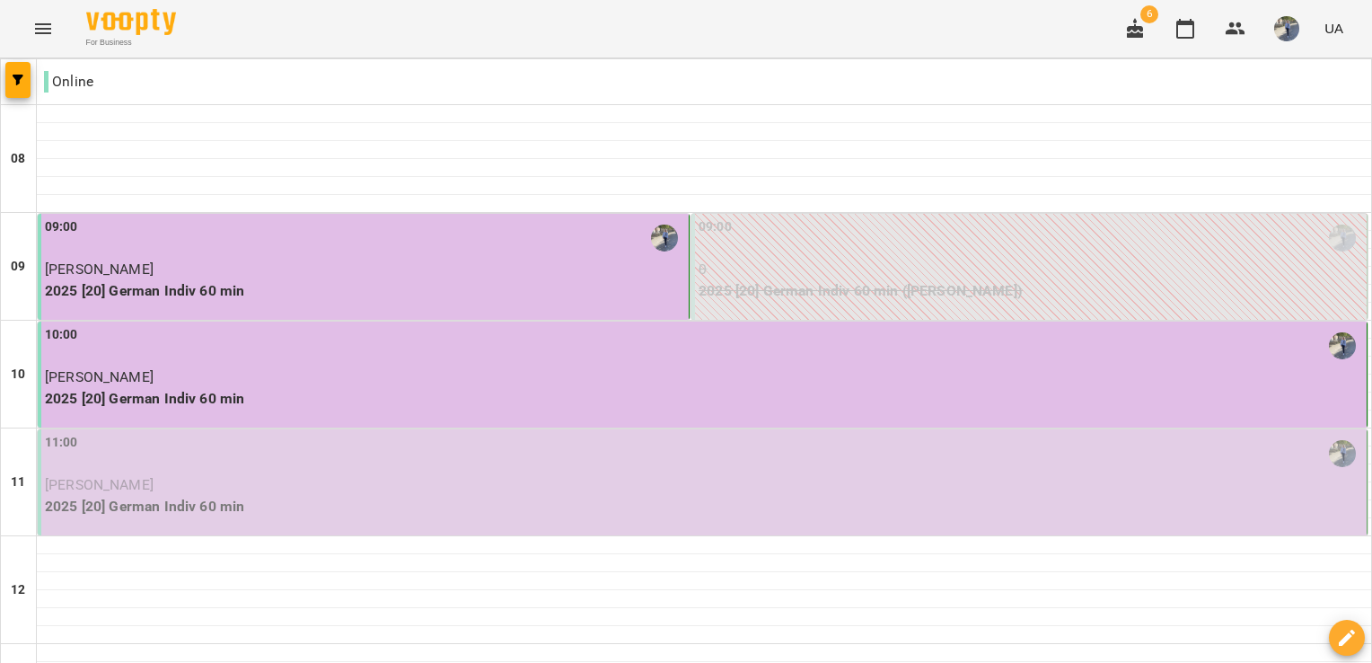 The width and height of the screenshot is (1372, 663). Describe the element at coordinates (1031, 269) in the screenshot. I see `p: 0` at that location.